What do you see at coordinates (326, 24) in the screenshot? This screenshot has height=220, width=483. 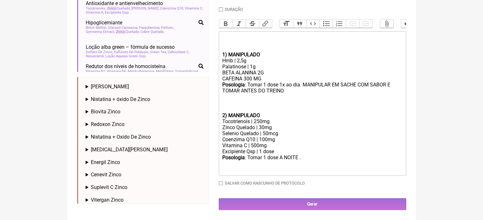 I see `button: Bullets` at bounding box center [326, 24].